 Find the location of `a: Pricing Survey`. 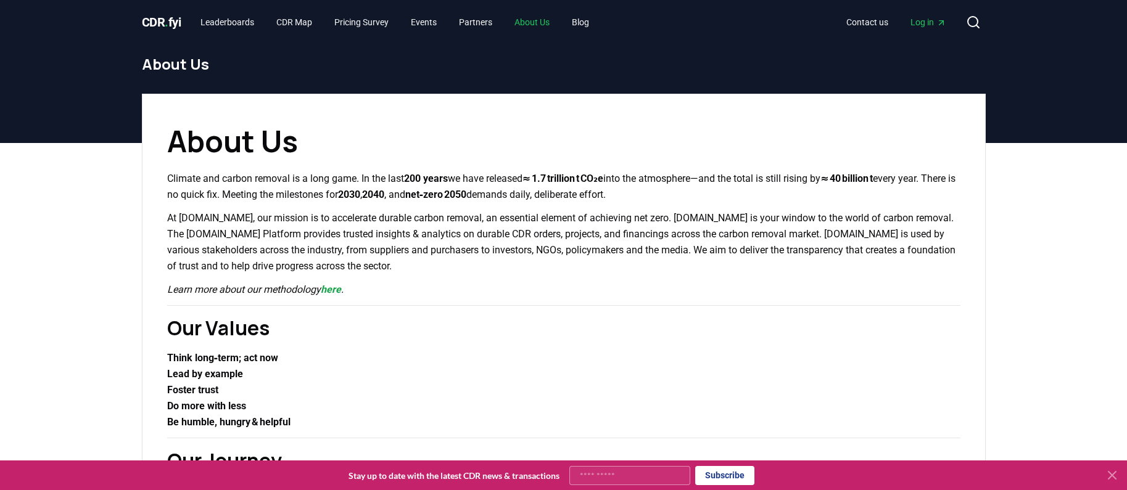

a: Pricing Survey is located at coordinates (362, 22).